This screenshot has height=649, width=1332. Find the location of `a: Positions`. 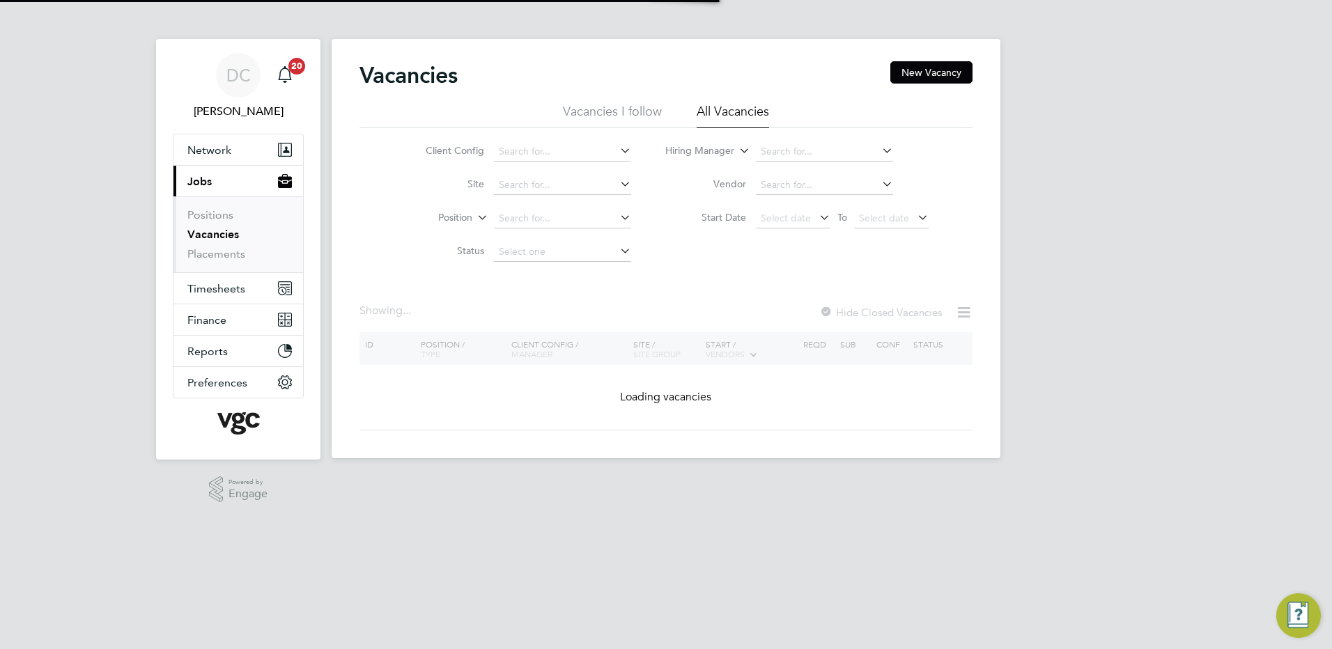

a: Positions is located at coordinates (210, 215).